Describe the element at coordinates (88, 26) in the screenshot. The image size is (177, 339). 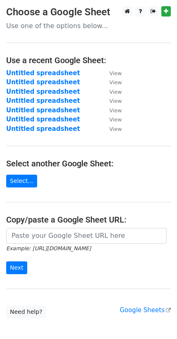
I see `p: Use one of the options below...` at that location.